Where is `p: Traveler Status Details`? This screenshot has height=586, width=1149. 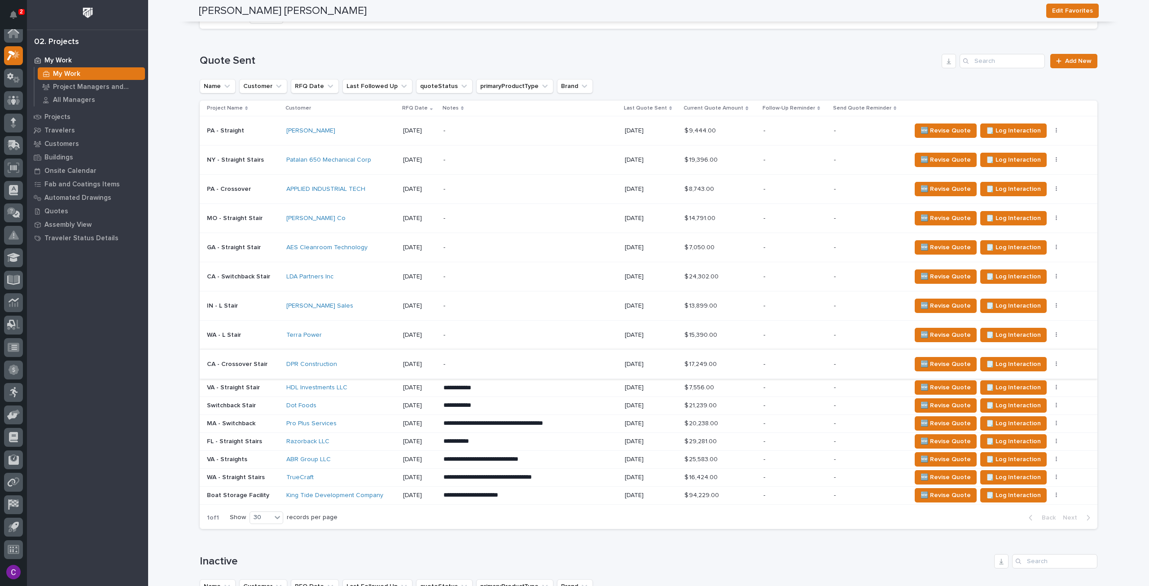 p: Traveler Status Details is located at coordinates (81, 238).